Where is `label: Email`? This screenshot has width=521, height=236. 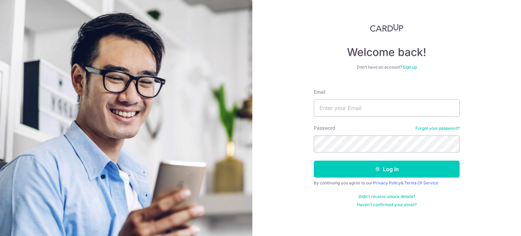 label: Email is located at coordinates (319, 92).